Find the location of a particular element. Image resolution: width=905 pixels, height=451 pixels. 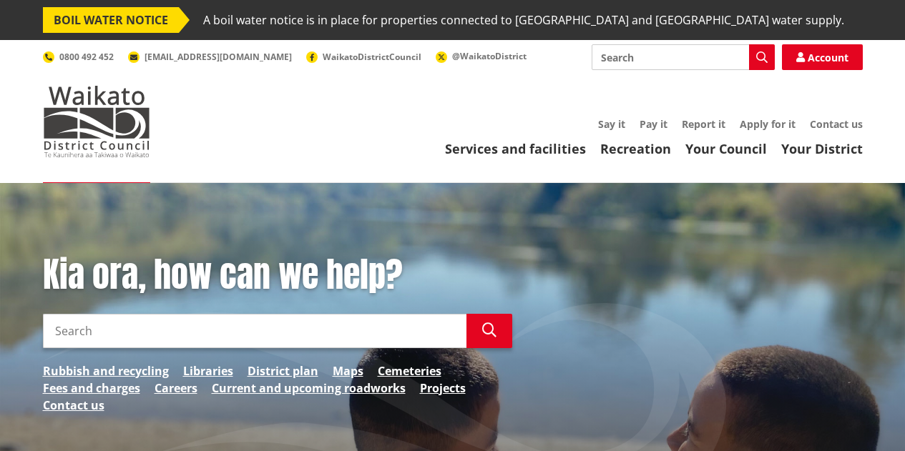

a: Fees and charges is located at coordinates (92, 388).